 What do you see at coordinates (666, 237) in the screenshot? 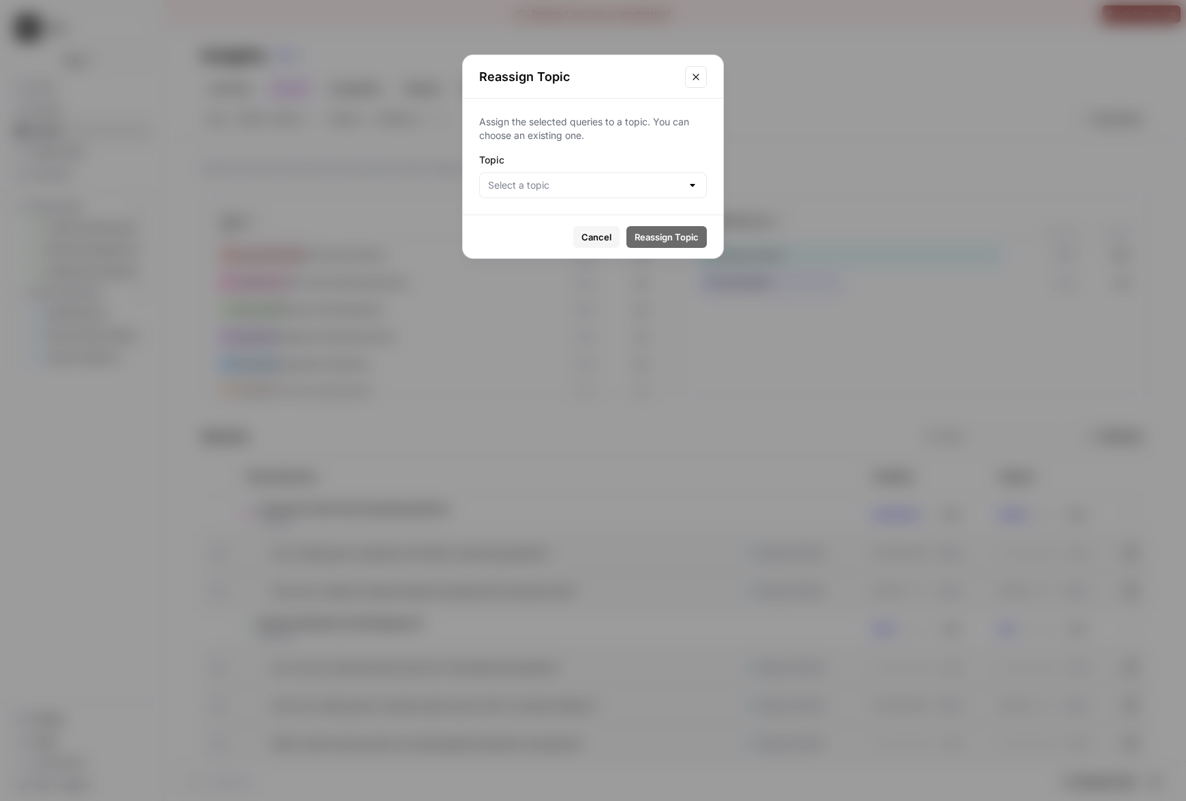
I see `span: Reassign Topic` at bounding box center [666, 237].